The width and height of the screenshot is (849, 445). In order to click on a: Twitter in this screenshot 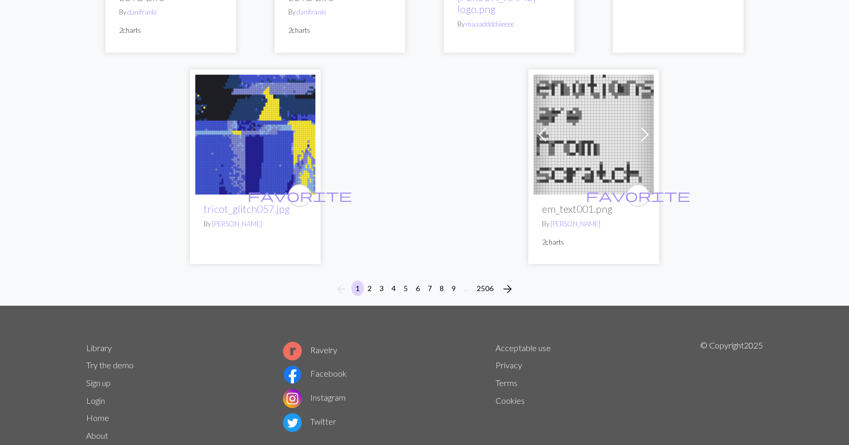, I will do `click(310, 421)`.